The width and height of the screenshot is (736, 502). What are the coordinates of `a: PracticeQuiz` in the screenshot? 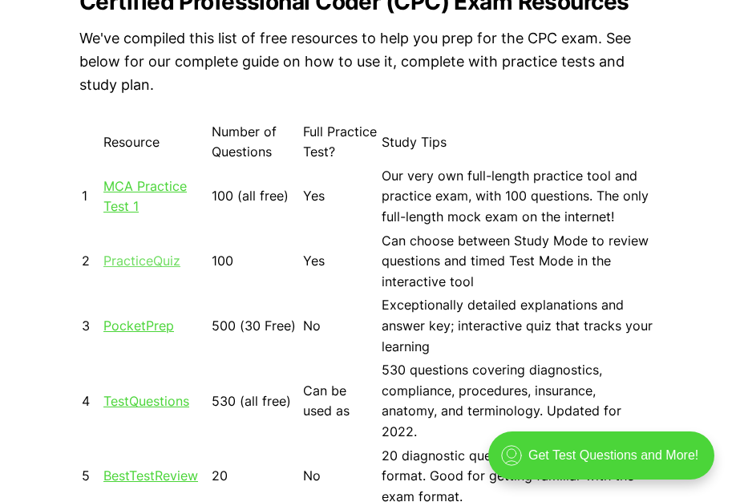 It's located at (142, 260).